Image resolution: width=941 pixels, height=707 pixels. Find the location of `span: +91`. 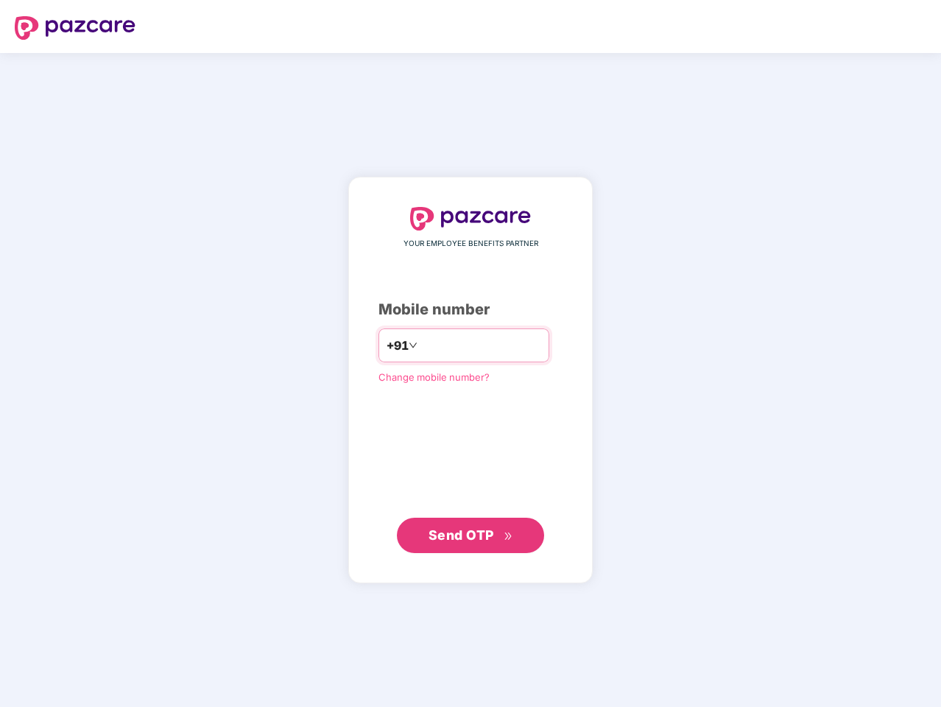

span: +91 is located at coordinates (398, 345).